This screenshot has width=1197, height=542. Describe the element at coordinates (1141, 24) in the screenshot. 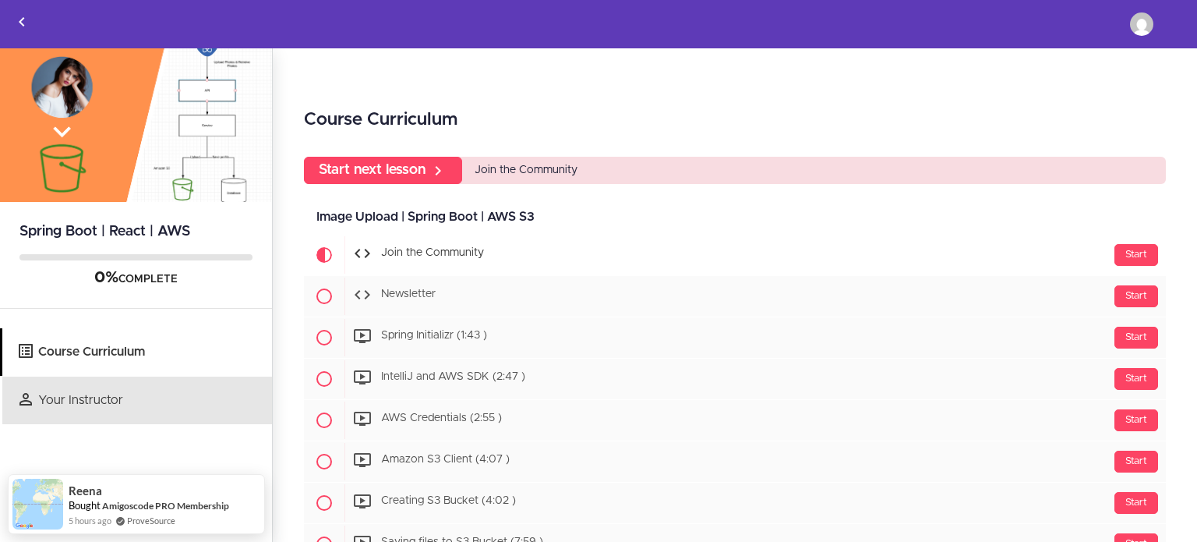

I see `img: vaibhav.v.58@gmail.com` at that location.